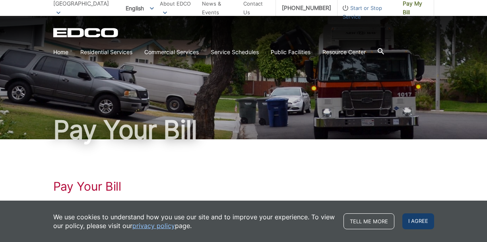 Image resolution: width=487 pixels, height=242 pixels. Describe the element at coordinates (153, 225) in the screenshot. I see `a: privacy policy` at that location.